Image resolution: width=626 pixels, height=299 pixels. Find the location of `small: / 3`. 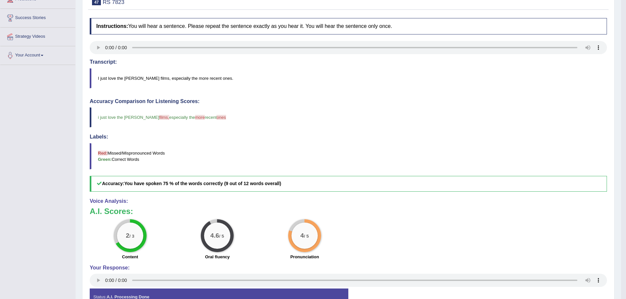

small: / 3 is located at coordinates (132, 236).